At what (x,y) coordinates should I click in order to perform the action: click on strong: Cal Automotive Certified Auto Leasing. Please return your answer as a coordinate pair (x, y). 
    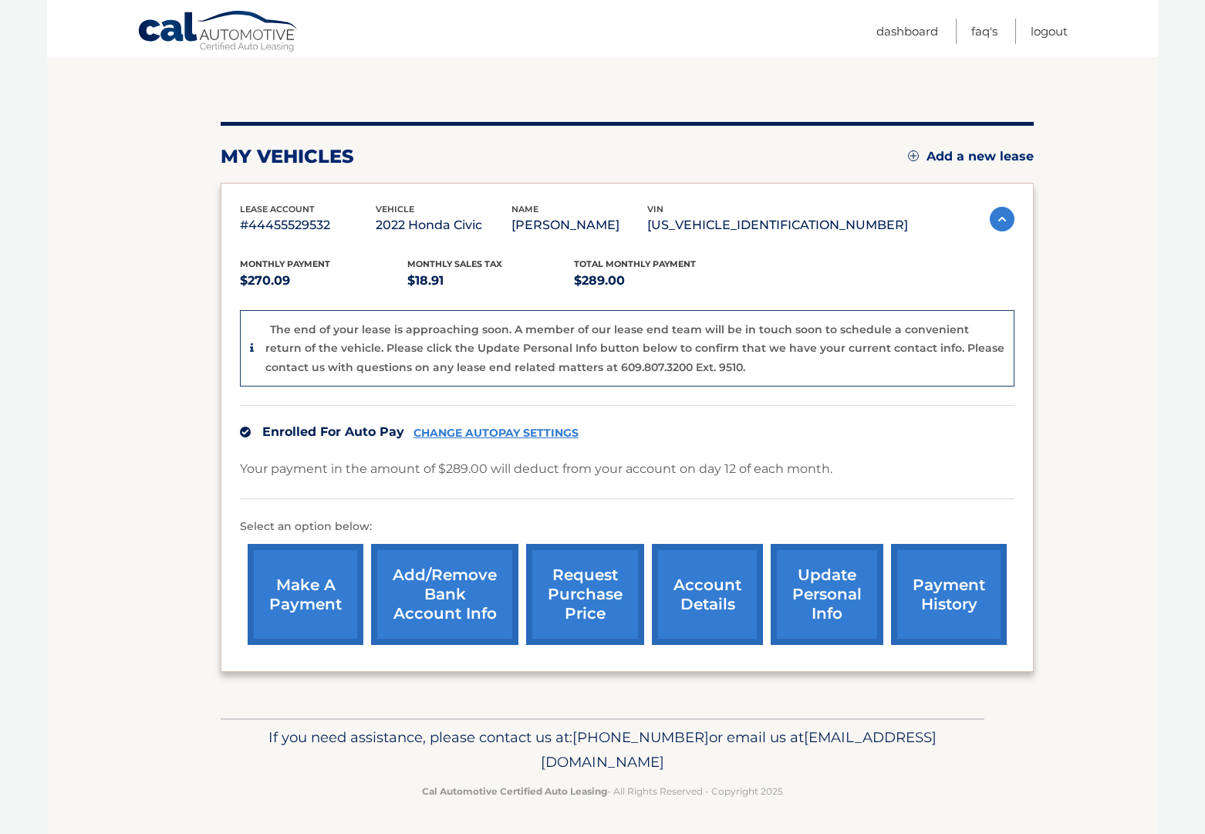
    Looking at the image, I should click on (514, 790).